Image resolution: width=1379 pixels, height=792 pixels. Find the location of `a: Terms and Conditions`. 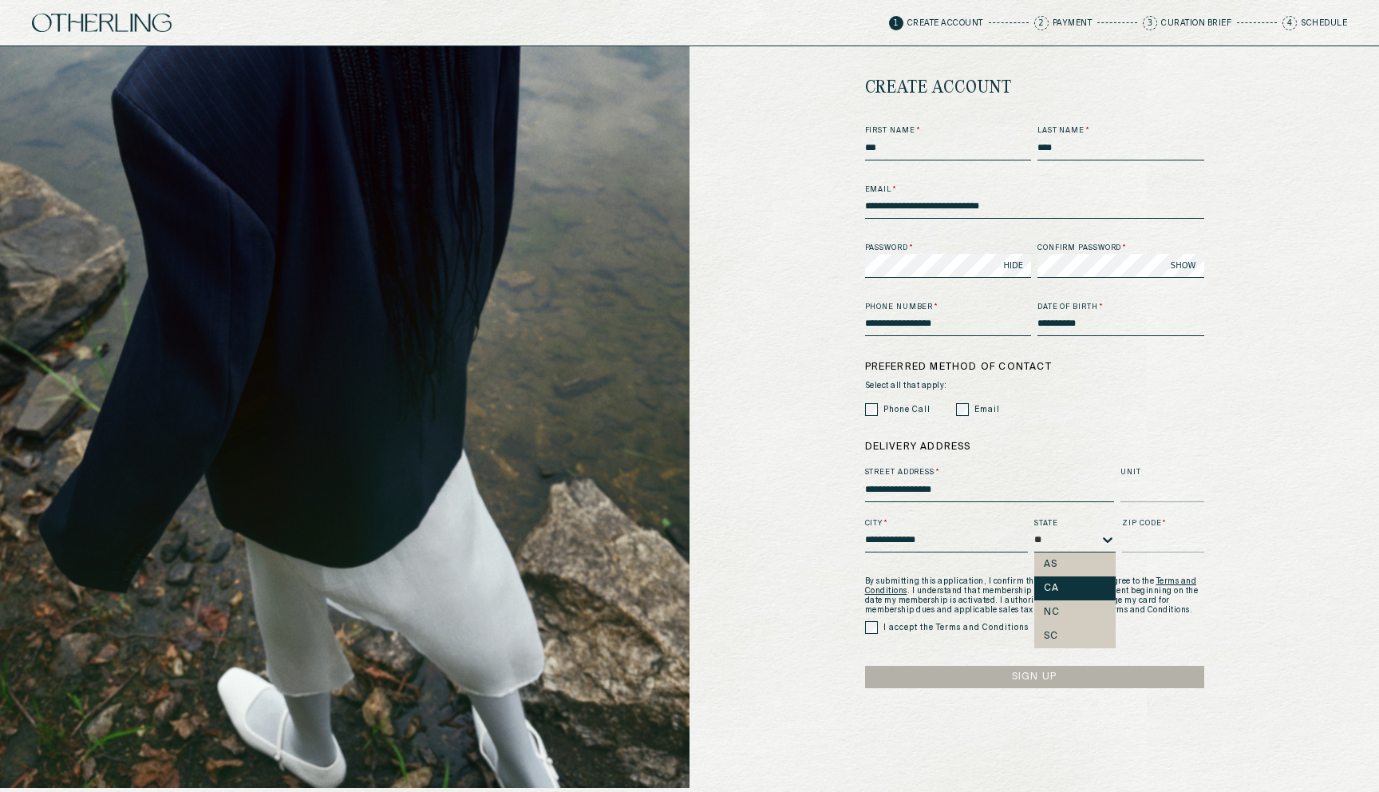

a: Terms and Conditions is located at coordinates (1031, 586).